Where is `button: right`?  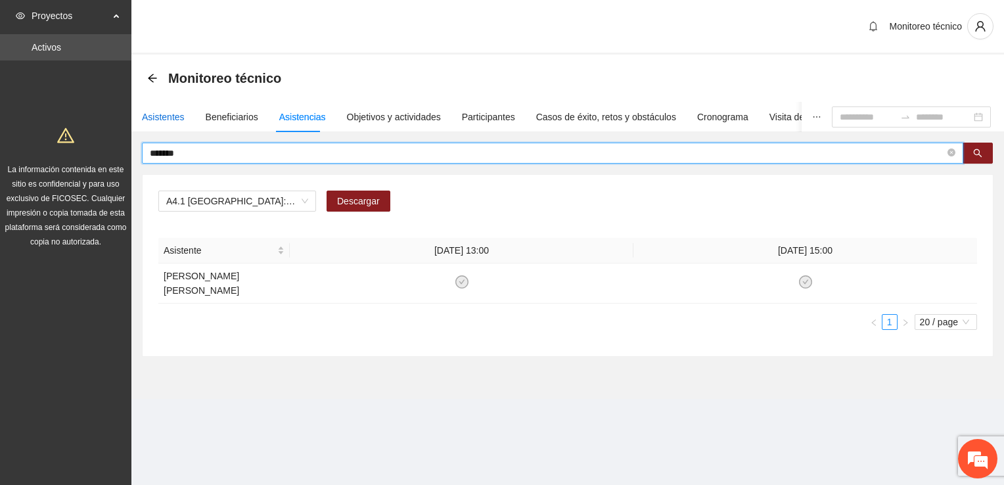 button: right is located at coordinates (905, 322).